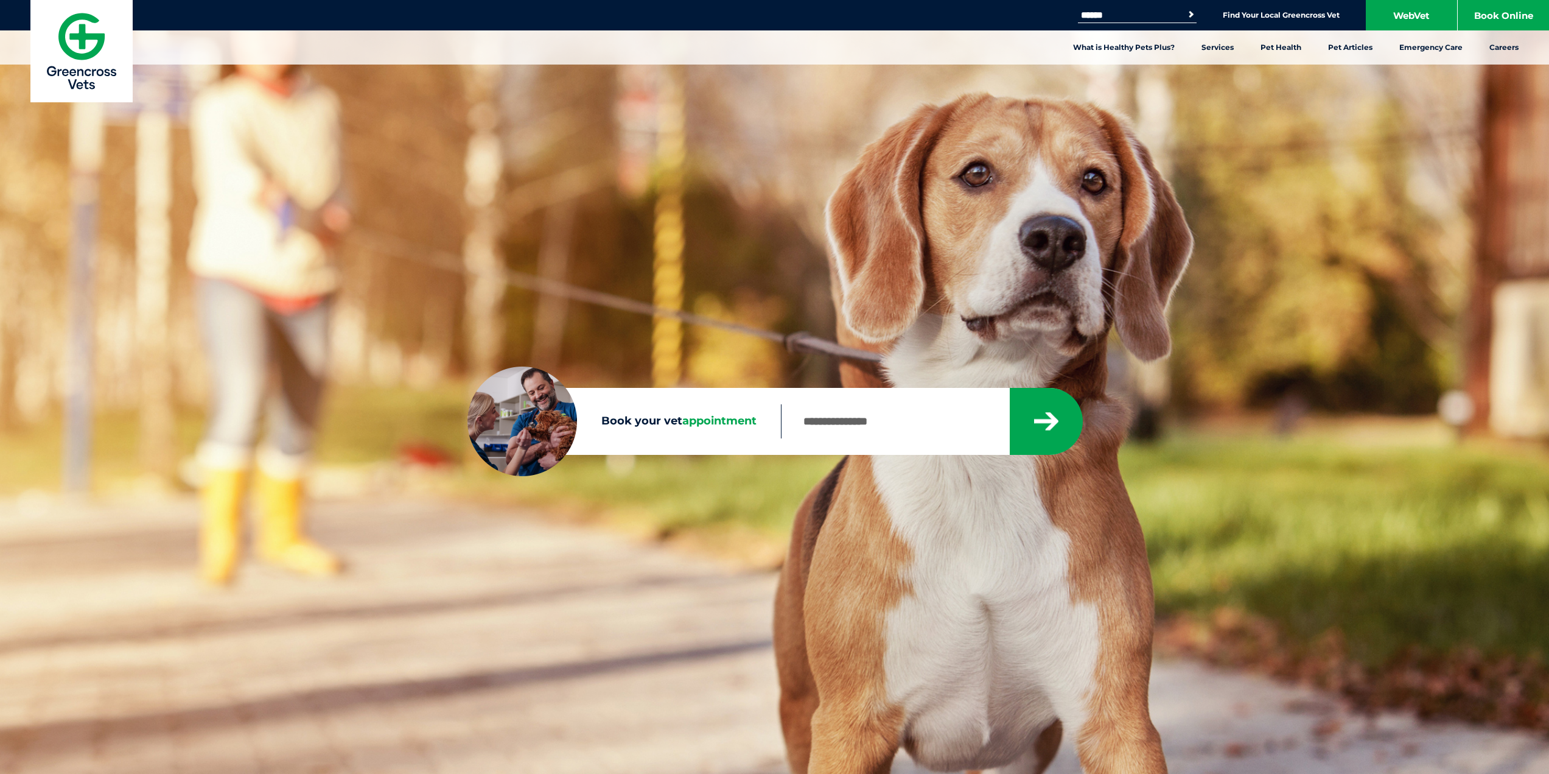 The height and width of the screenshot is (774, 1549). I want to click on label: Book your vet, so click(624, 421).